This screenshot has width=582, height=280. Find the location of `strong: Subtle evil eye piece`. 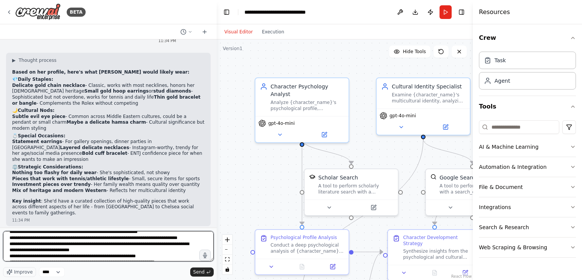

strong: Subtle evil eye piece is located at coordinates (39, 116).